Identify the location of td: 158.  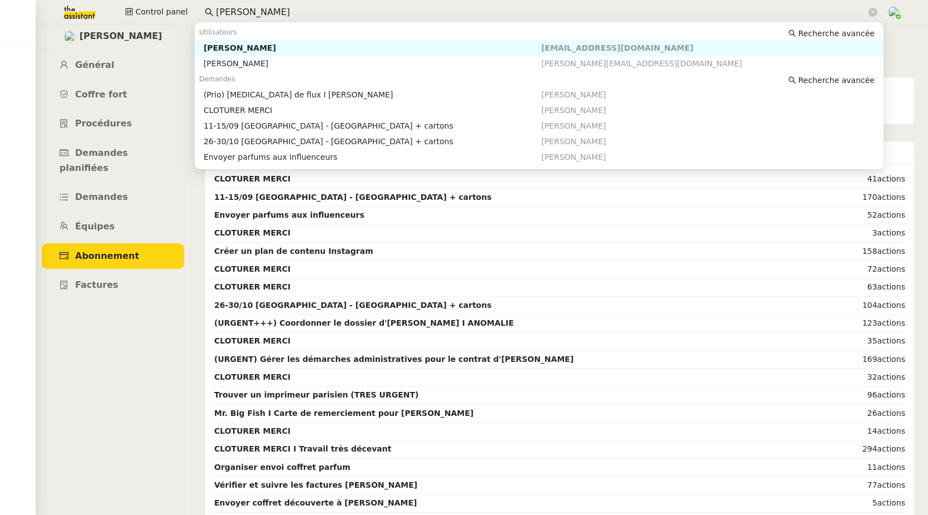
(867, 251).